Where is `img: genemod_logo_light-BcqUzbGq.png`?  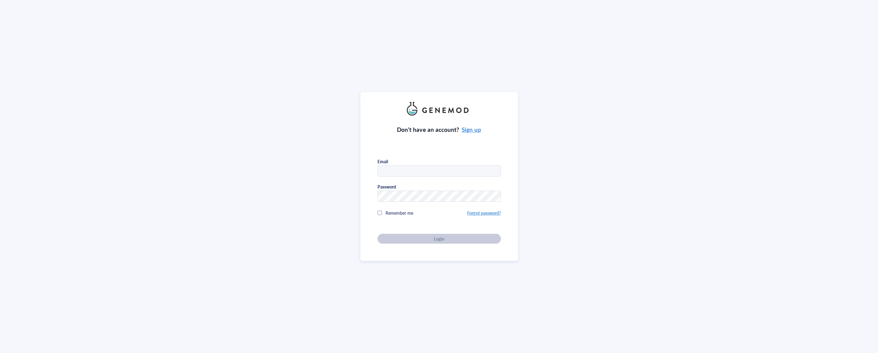
img: genemod_logo_light-BcqUzbGq.png is located at coordinates (439, 109).